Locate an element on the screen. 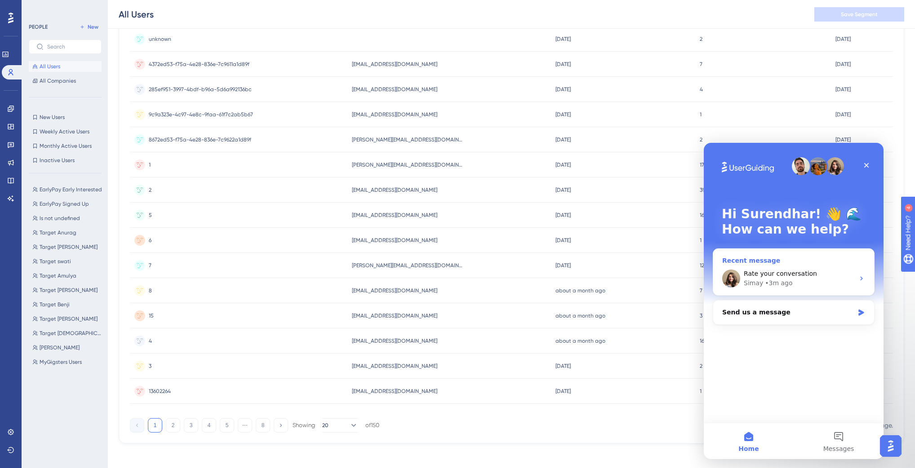 This screenshot has height=468, width=915. span: 15 is located at coordinates (151, 316).